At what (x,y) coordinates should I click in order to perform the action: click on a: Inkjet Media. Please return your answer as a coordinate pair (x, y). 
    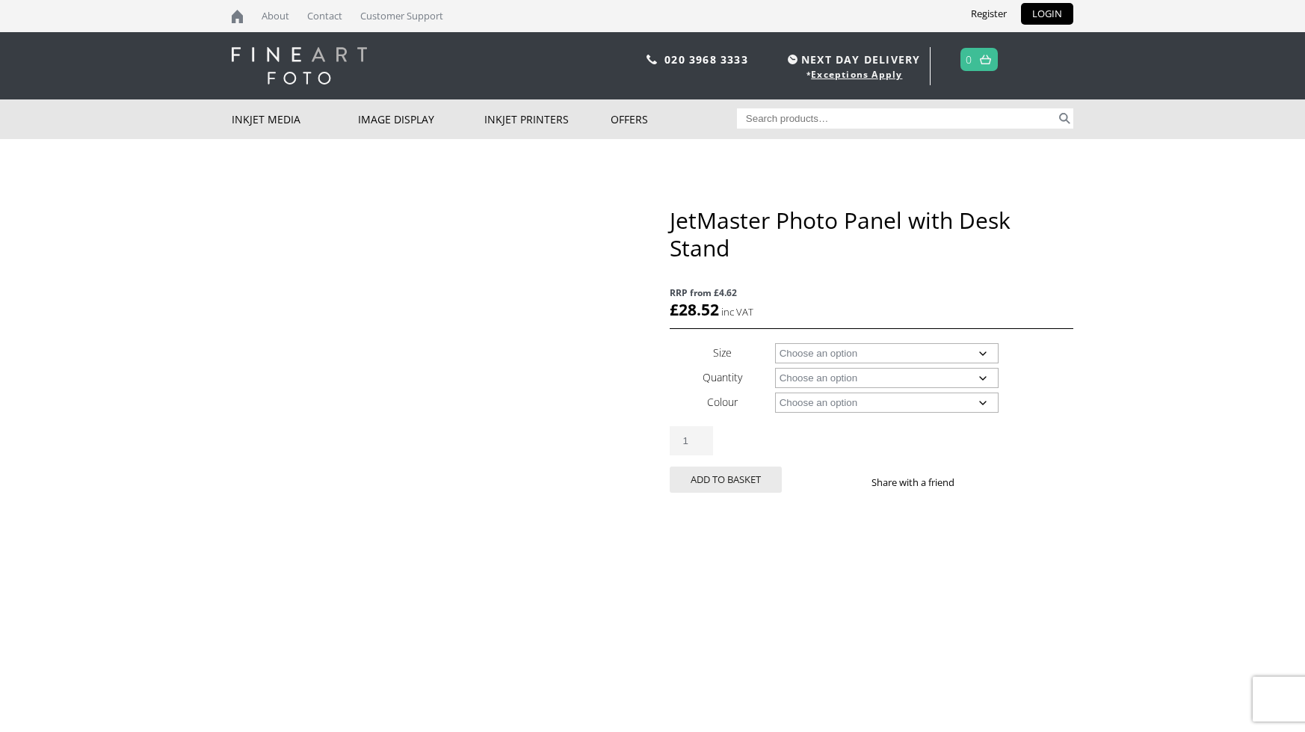
    Looking at the image, I should click on (294, 119).